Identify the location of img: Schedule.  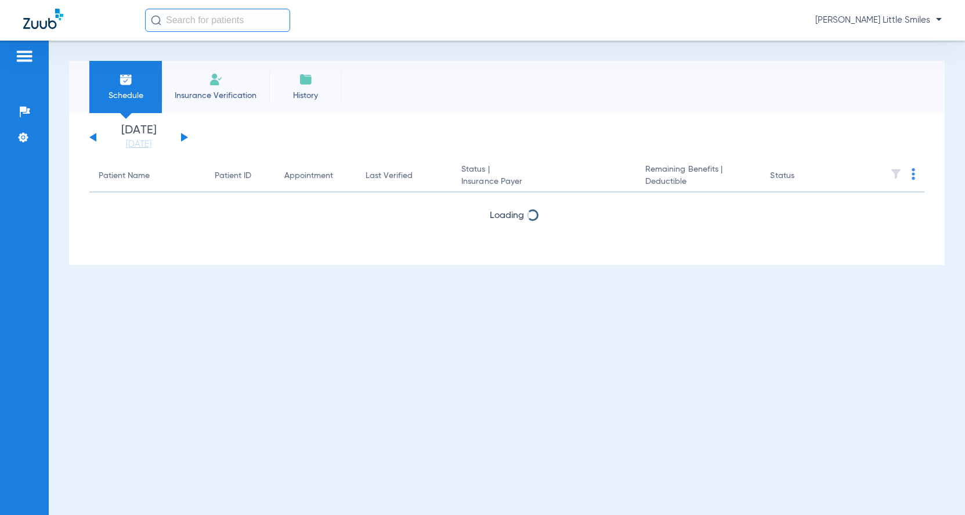
(126, 80).